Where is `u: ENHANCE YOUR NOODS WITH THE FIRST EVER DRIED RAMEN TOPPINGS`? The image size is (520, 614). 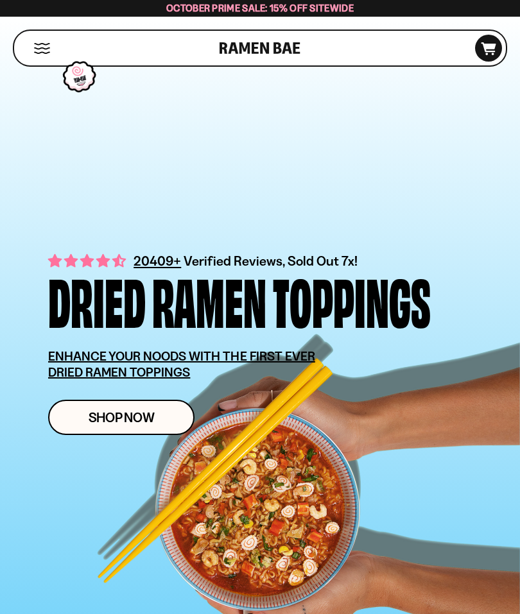 u: ENHANCE YOUR NOODS WITH THE FIRST EVER DRIED RAMEN TOPPINGS is located at coordinates (182, 364).